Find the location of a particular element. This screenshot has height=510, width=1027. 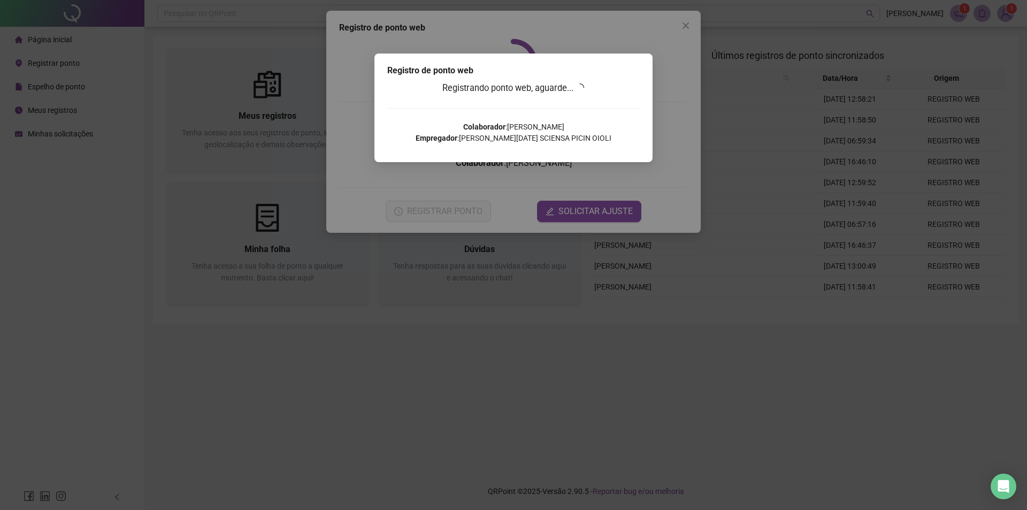

span: loading is located at coordinates (580, 88).